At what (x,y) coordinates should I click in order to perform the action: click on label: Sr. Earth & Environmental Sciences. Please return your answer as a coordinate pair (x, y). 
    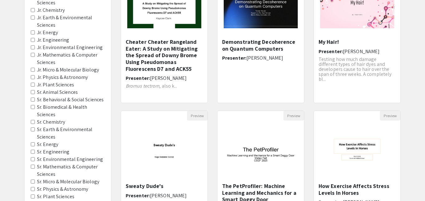
    Looking at the image, I should click on (71, 134).